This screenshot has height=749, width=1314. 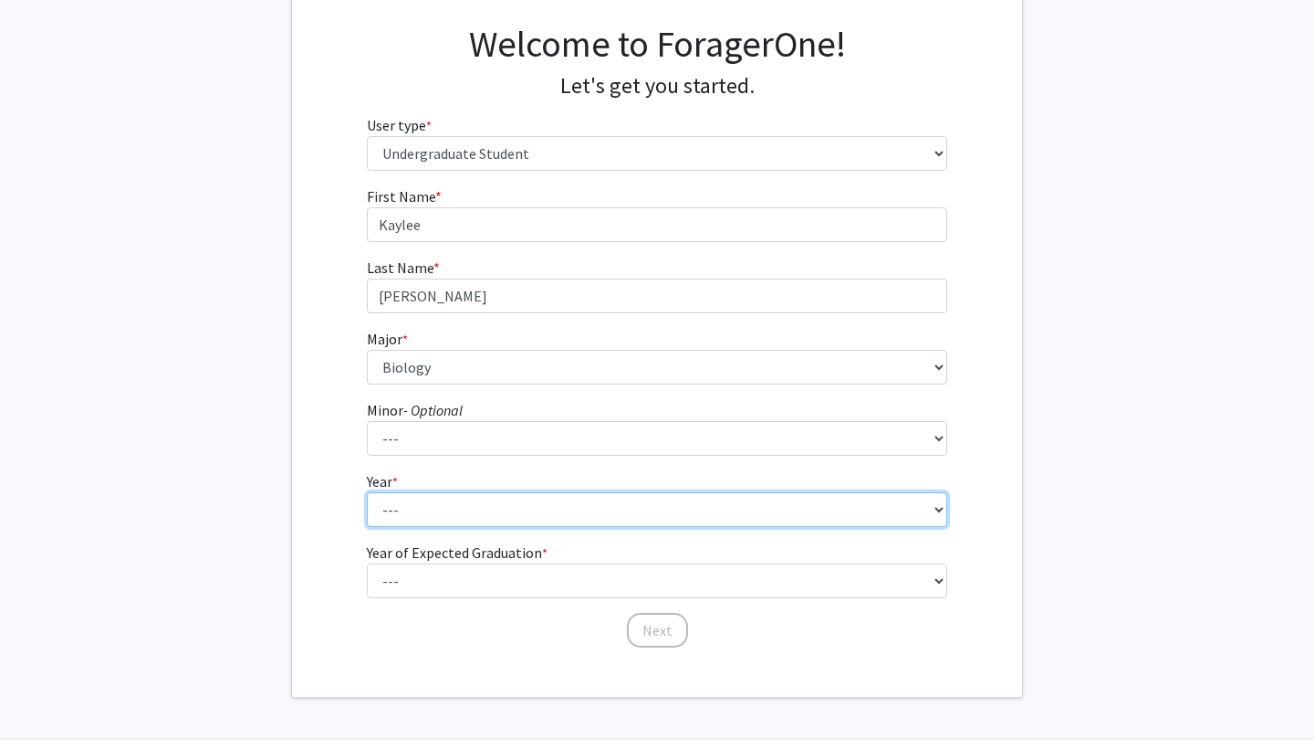 I want to click on h1: Welcome to ForagerOne!, so click(x=657, y=44).